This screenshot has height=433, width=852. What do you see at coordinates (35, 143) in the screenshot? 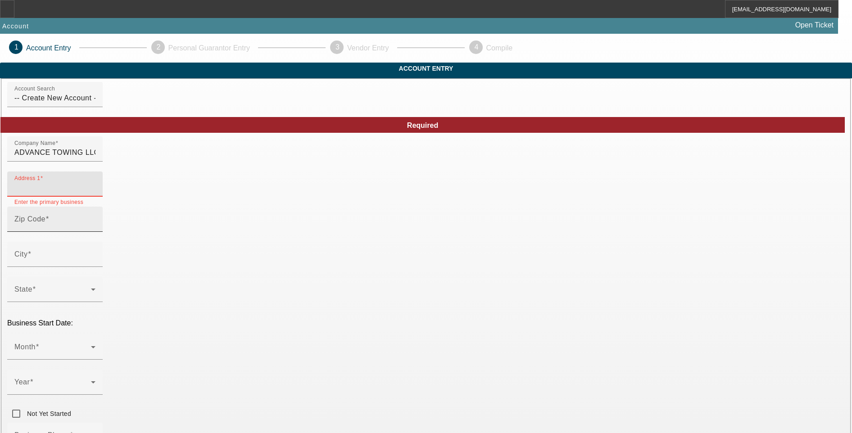
I see `mat-label: Company Name` at bounding box center [35, 143].